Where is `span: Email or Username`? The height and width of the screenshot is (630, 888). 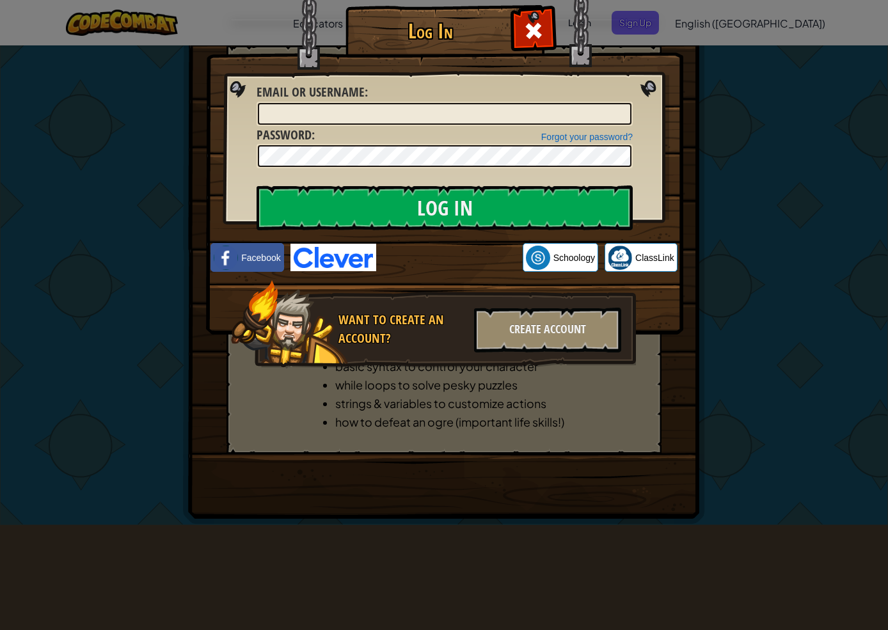 span: Email or Username is located at coordinates (310, 91).